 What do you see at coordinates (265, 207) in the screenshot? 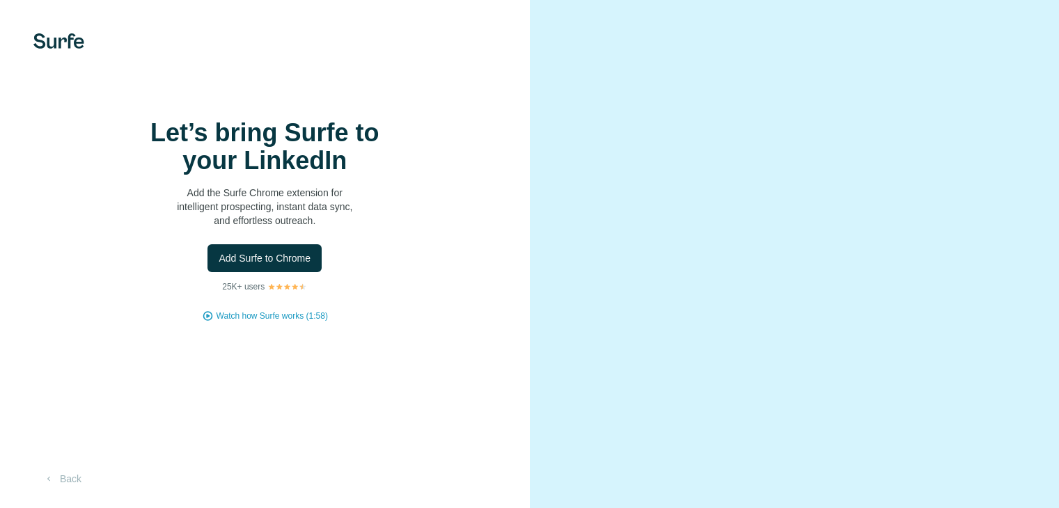
I see `p: Add the Surfe Chrome extension for intelligent prospecting, instant data sync, and effortless out...` at bounding box center [265, 207].